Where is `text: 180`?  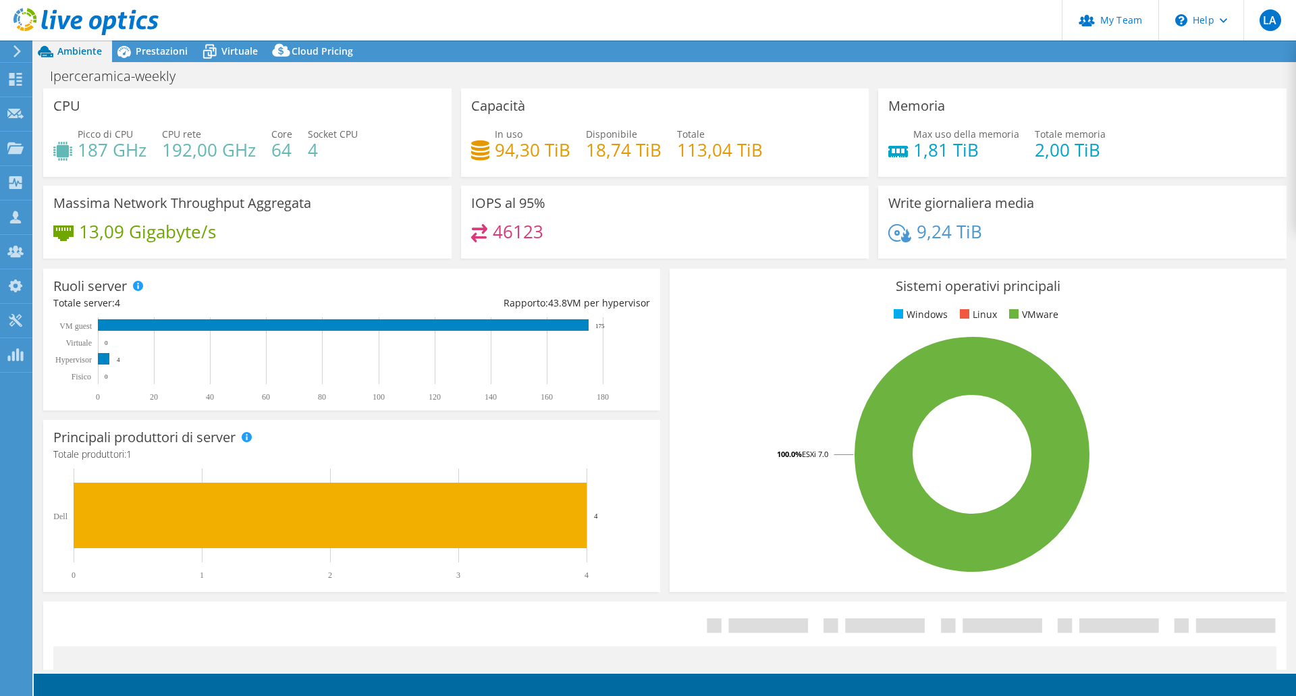
text: 180 is located at coordinates (603, 397).